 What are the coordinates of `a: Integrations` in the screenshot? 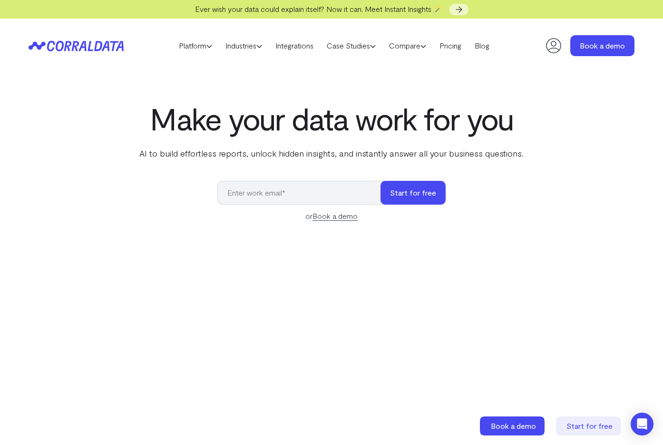 It's located at (294, 46).